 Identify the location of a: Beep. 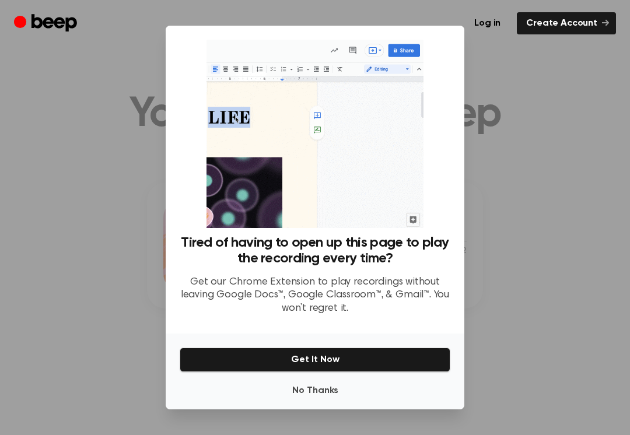
(47, 23).